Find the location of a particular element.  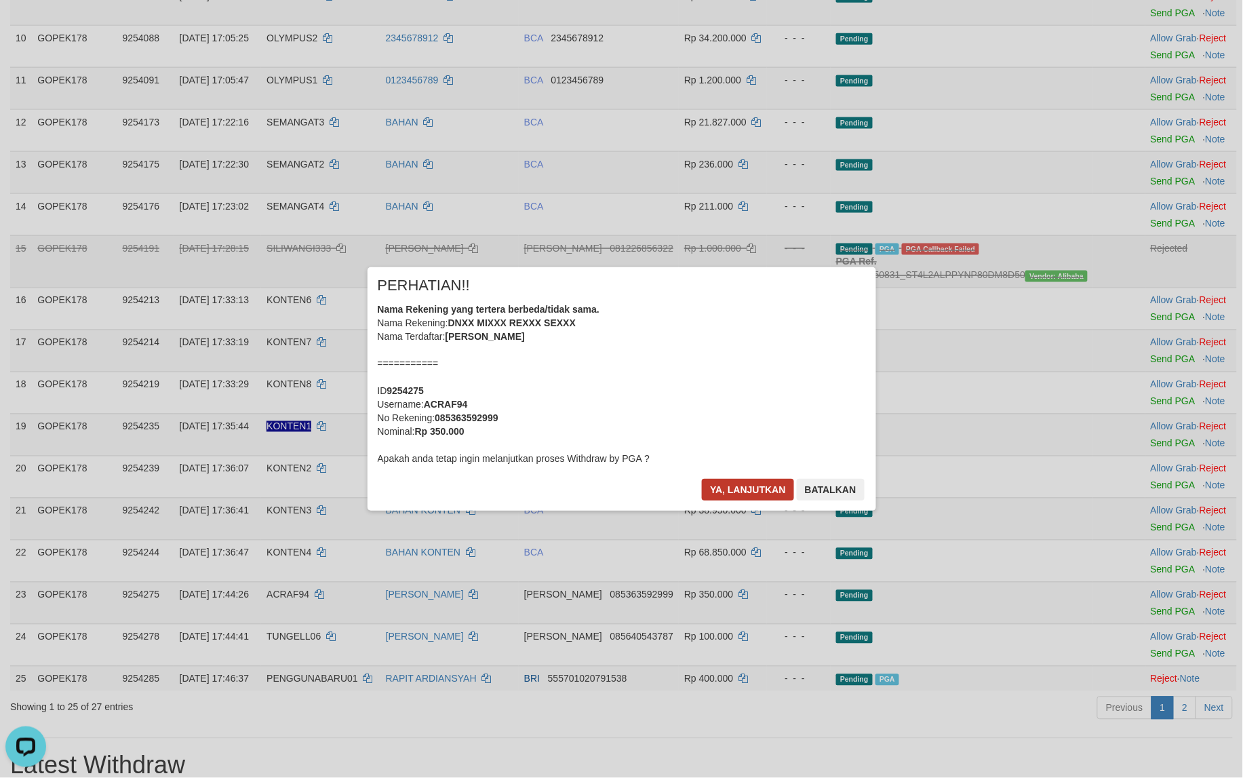

b: DNXX MIXXX REXXX SEXXX is located at coordinates (512, 323).